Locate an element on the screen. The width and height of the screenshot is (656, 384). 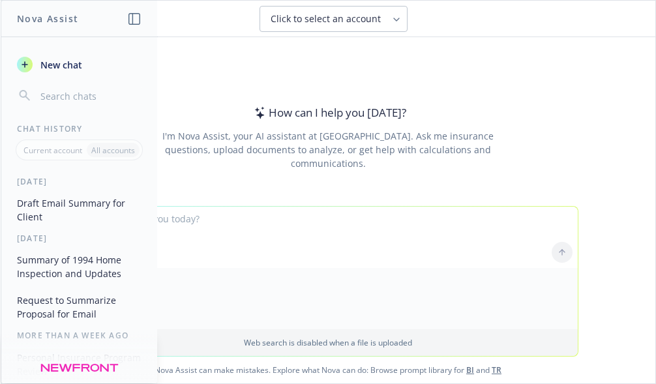
p: Current account is located at coordinates (53, 150).